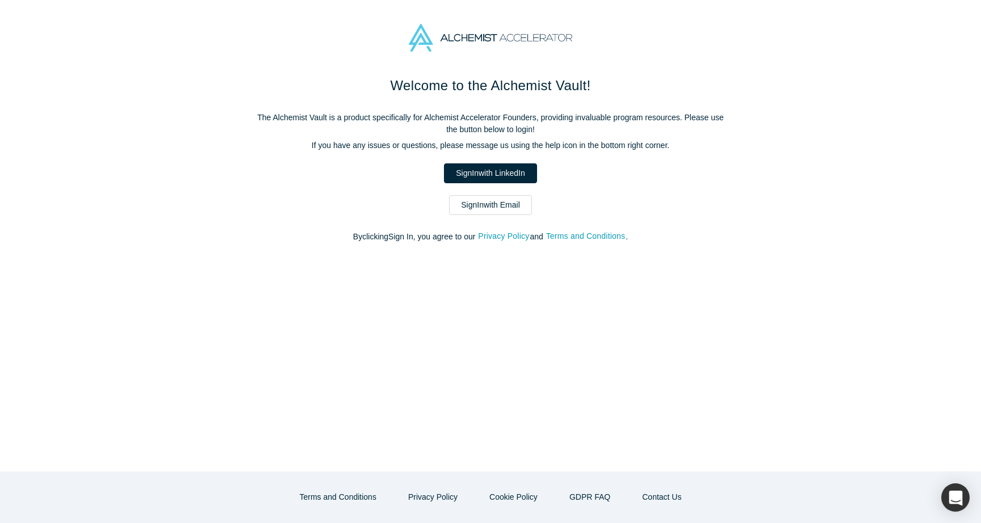 This screenshot has height=523, width=981. Describe the element at coordinates (590, 497) in the screenshot. I see `a: GDPR FAQ` at that location.